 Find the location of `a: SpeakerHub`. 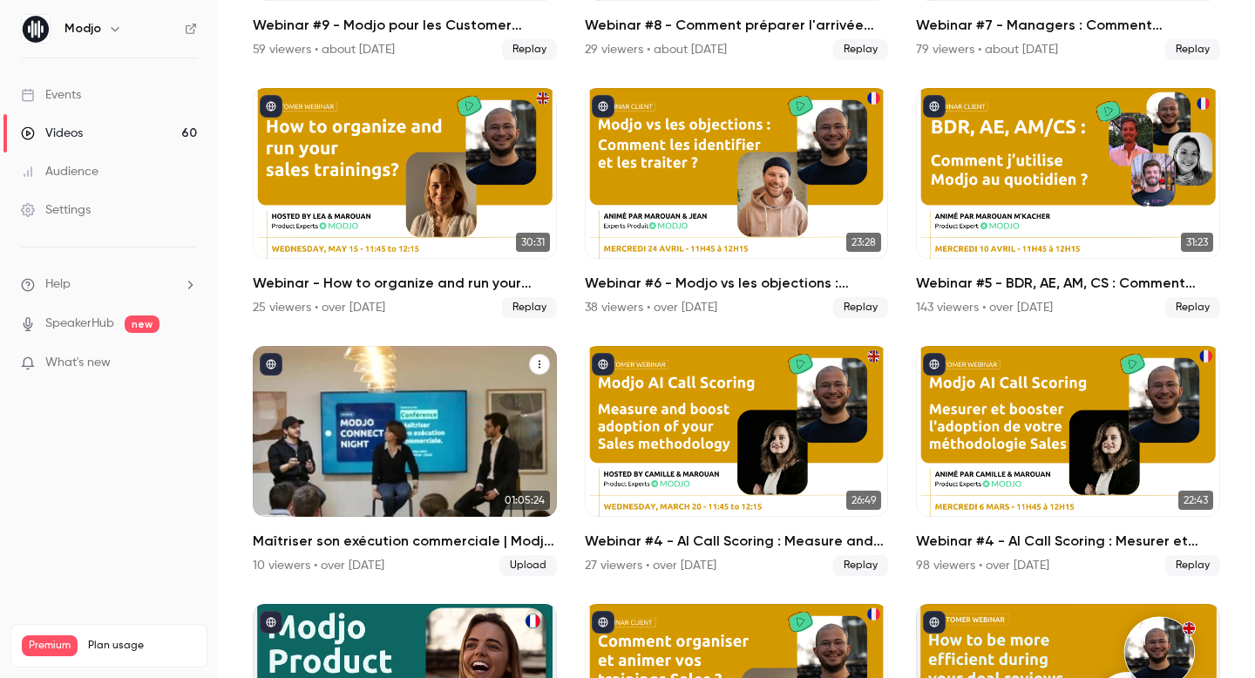

a: SpeakerHub is located at coordinates (79, 323).